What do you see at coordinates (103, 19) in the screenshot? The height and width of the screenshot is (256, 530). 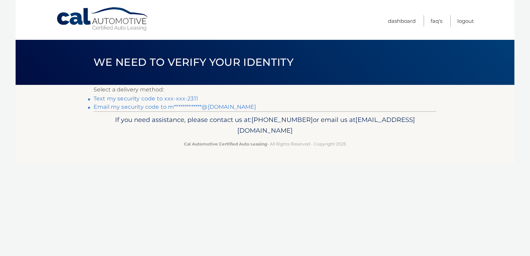 I see `a: Cal Automotive` at bounding box center [103, 19].